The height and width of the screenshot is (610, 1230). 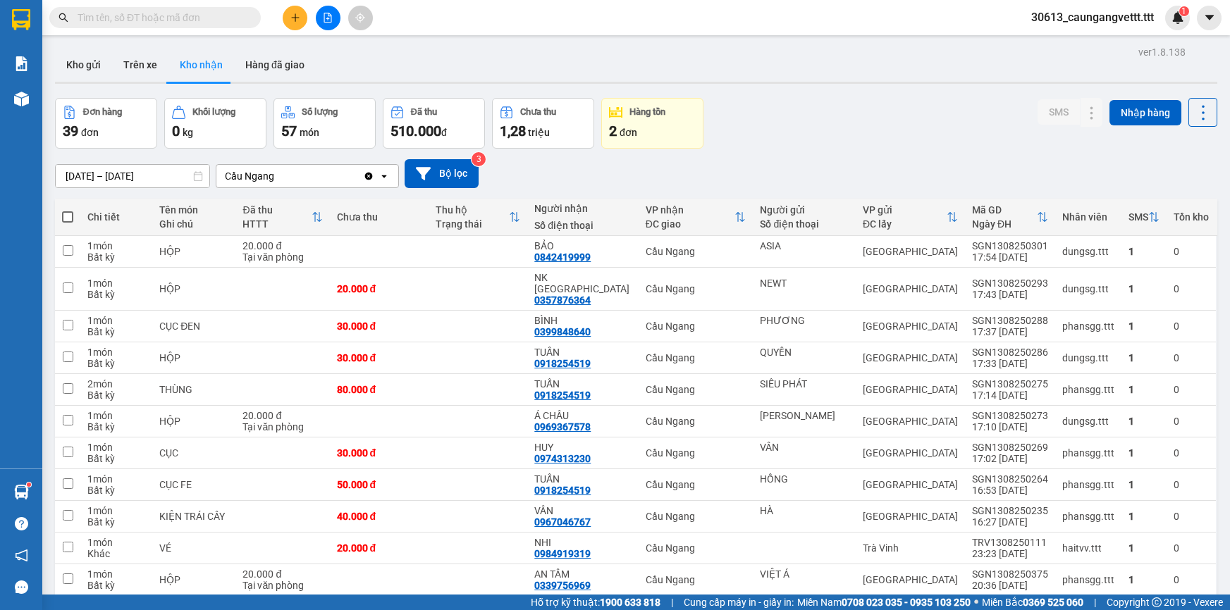 What do you see at coordinates (379, 485) in the screenshot?
I see `div: 50.000 đ` at bounding box center [379, 485].